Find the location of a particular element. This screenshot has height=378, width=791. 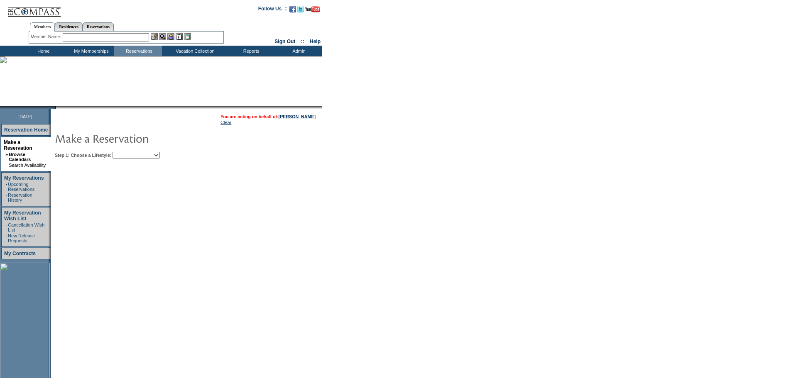

a: Reservations is located at coordinates (98, 27).